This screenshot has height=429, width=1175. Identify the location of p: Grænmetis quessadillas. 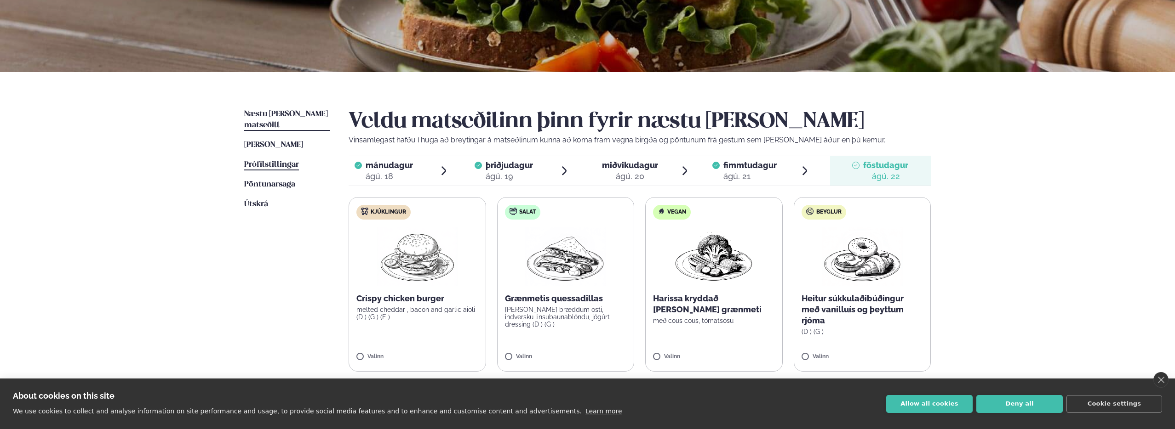
(565, 299).